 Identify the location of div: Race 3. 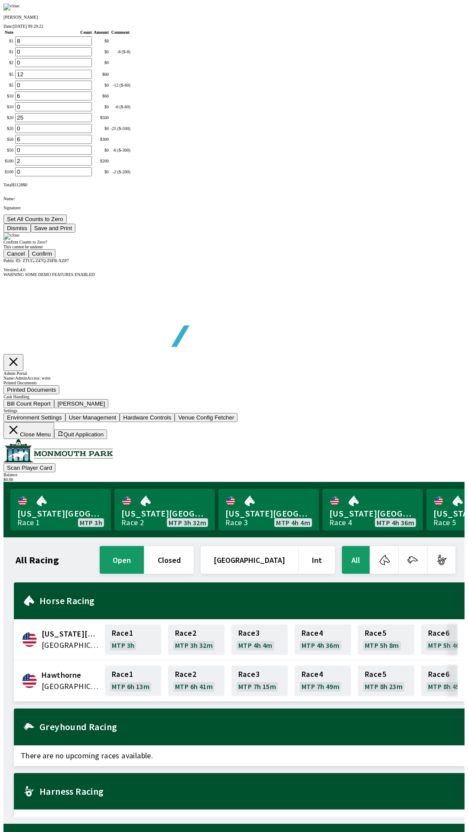
(237, 523).